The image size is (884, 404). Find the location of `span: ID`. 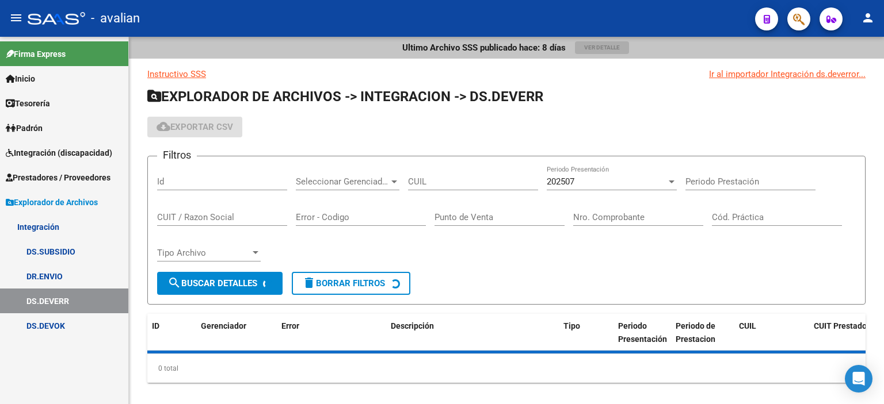

span: ID is located at coordinates (155, 326).